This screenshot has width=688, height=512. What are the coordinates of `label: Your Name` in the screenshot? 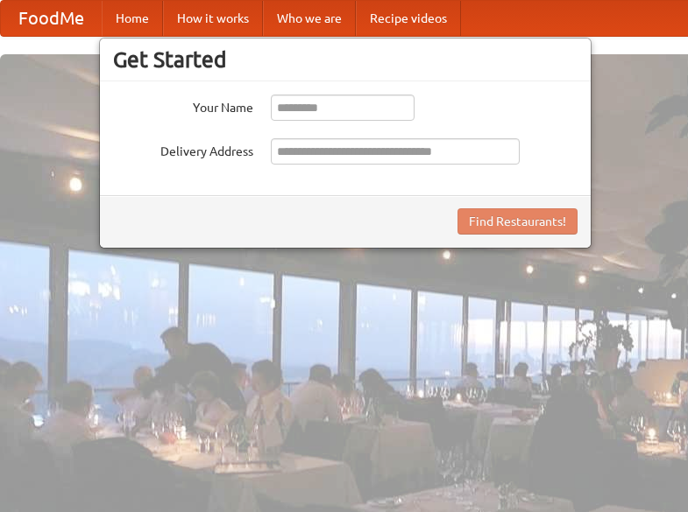 It's located at (183, 105).